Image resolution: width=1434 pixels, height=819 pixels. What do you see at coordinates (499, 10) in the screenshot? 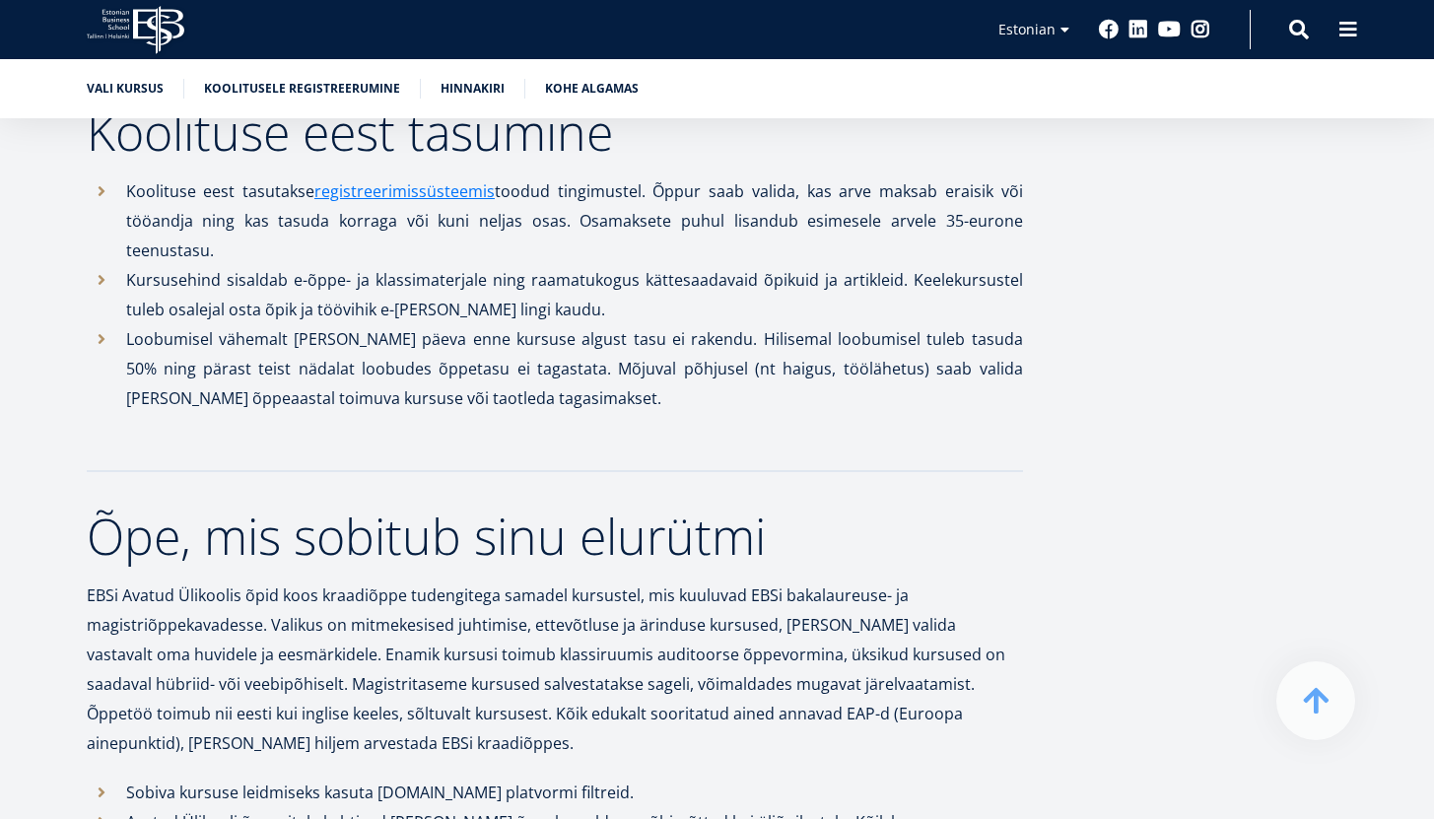
I see `span: First name` at bounding box center [499, 10].